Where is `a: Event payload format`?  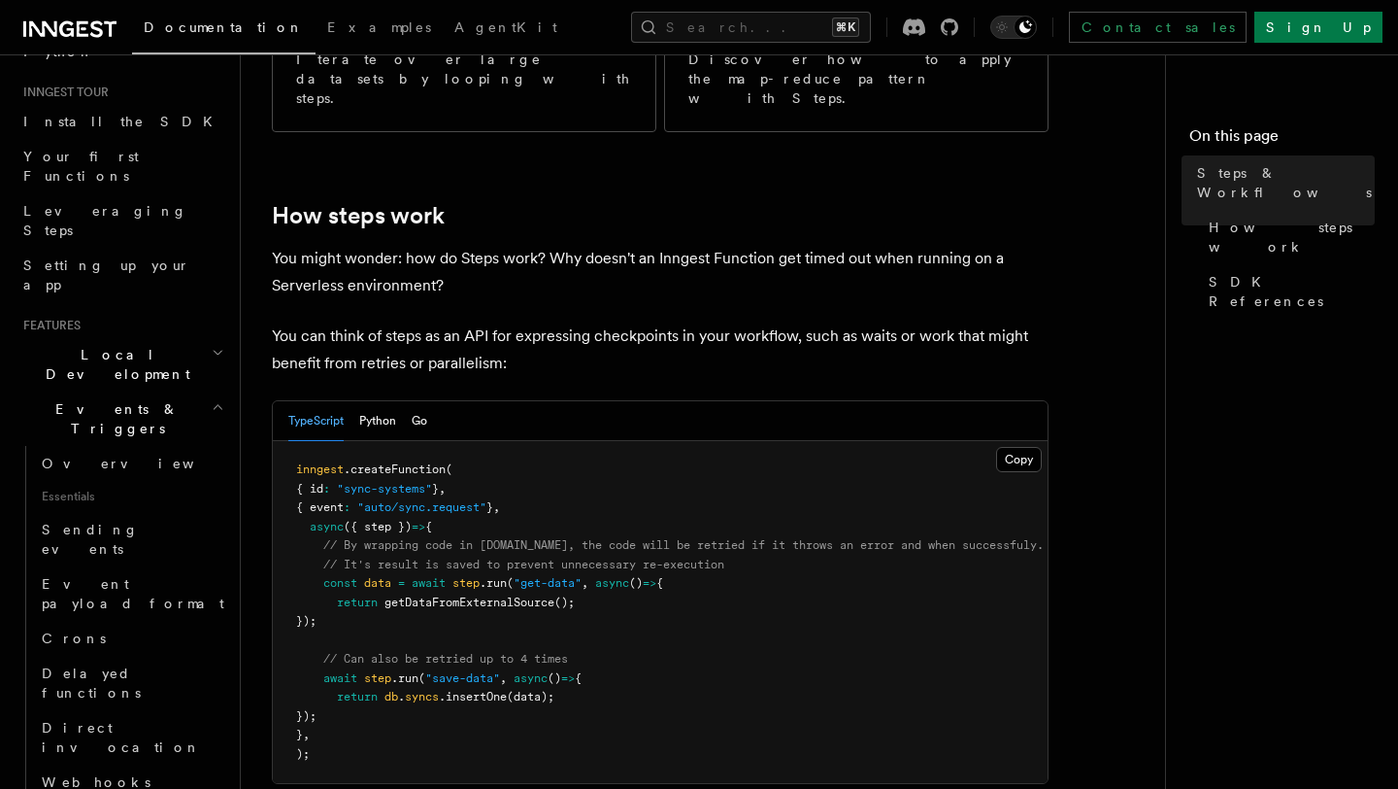
a: Event payload format is located at coordinates (131, 593).